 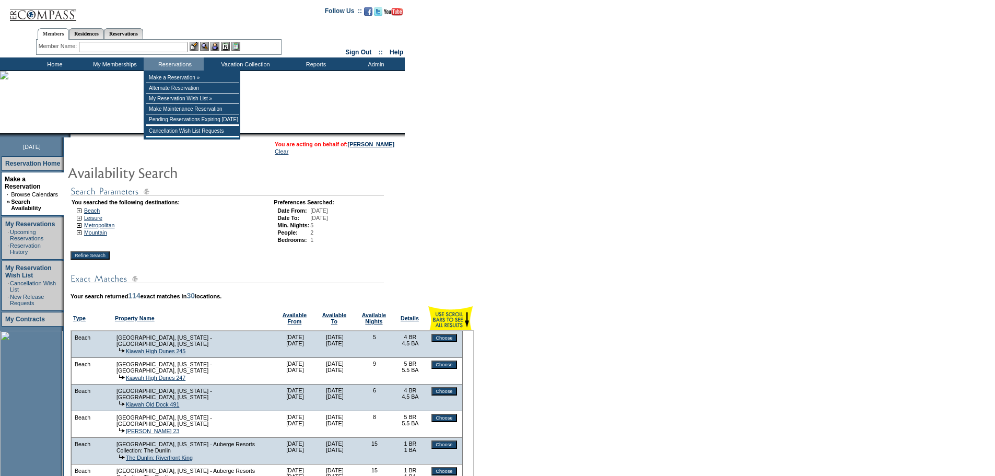 What do you see at coordinates (374, 318) in the screenshot?
I see `b: Available Nights` at bounding box center [374, 318].